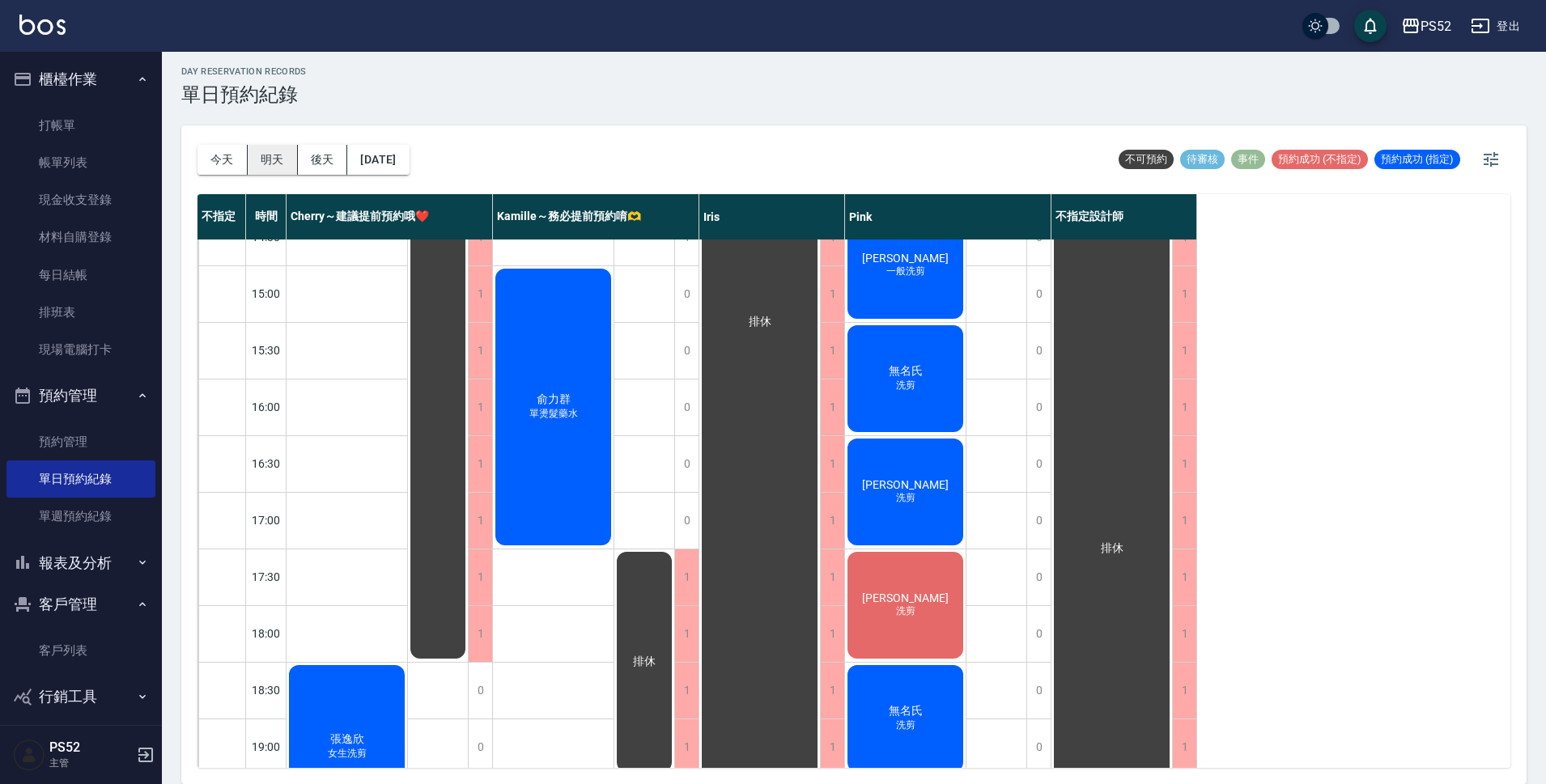  I want to click on span: 預約成功 (指定), so click(1417, 160).